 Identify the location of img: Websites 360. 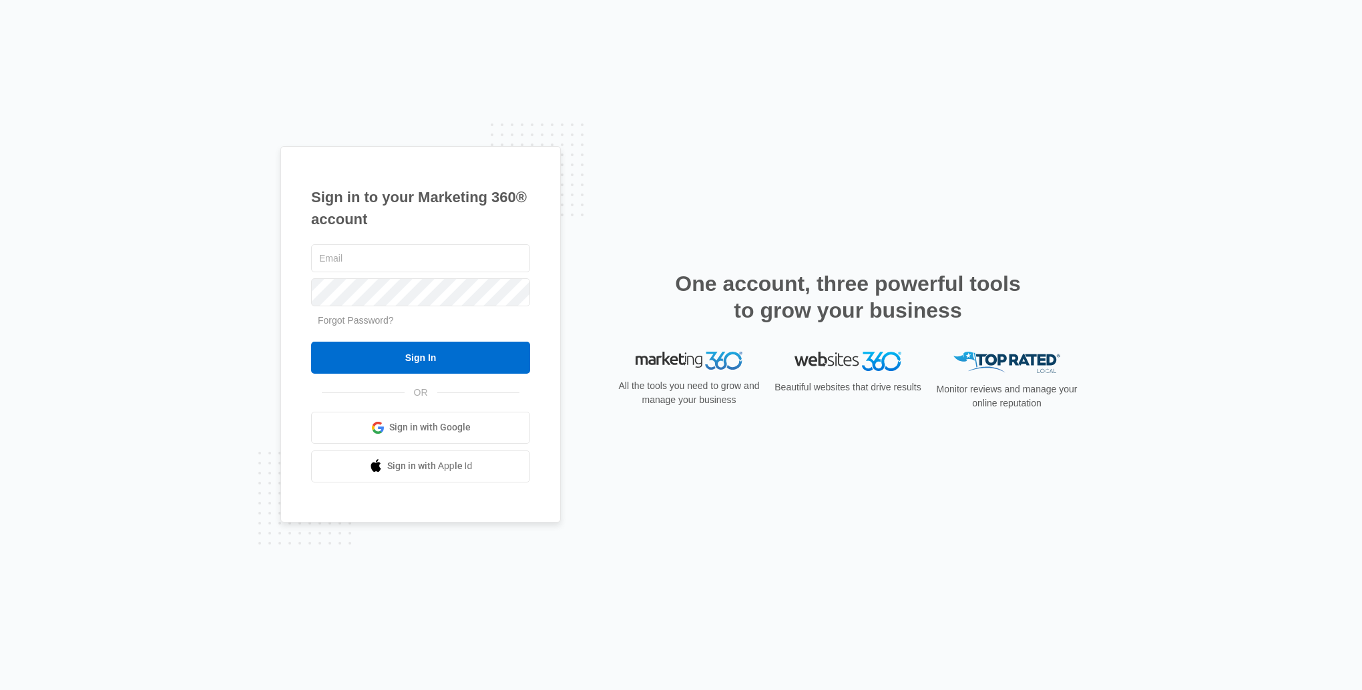
(848, 361).